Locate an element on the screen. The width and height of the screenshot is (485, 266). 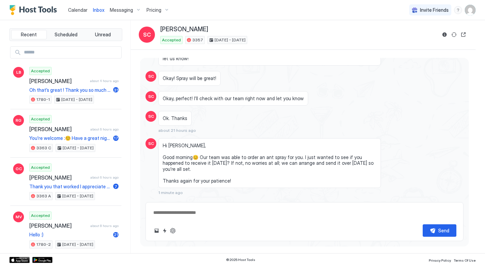
button: Quick reply is located at coordinates (165, 231).